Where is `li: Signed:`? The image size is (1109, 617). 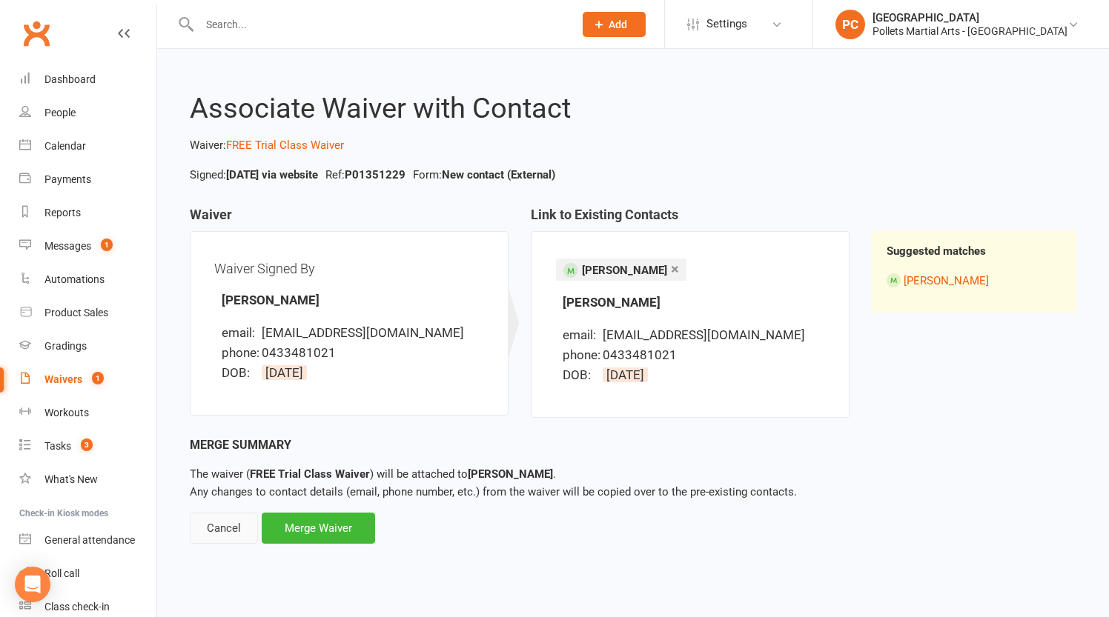
li: Signed: is located at coordinates (253, 175).